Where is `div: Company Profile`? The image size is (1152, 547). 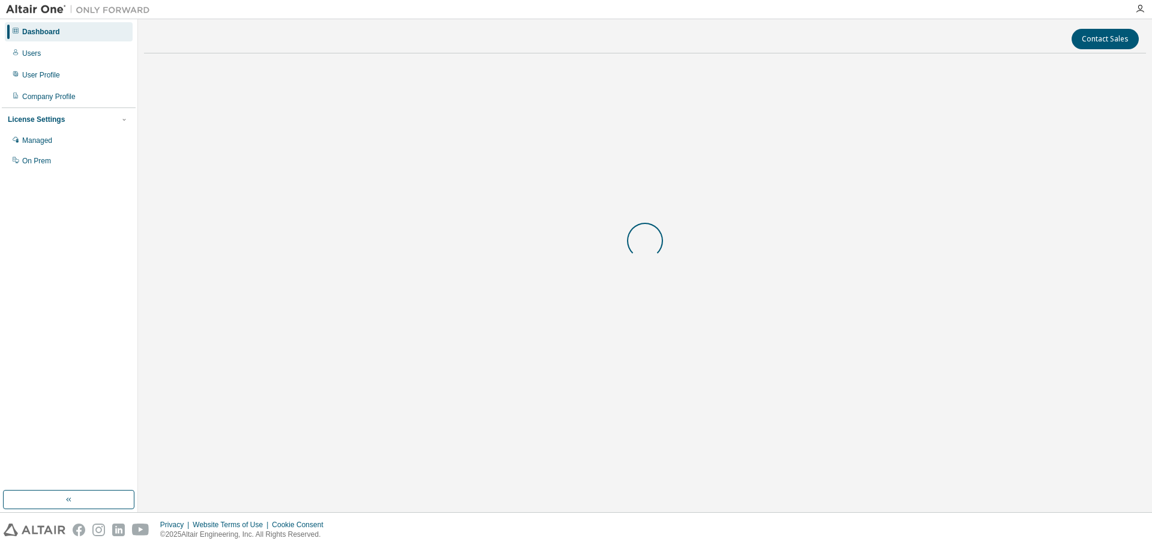
div: Company Profile is located at coordinates (49, 97).